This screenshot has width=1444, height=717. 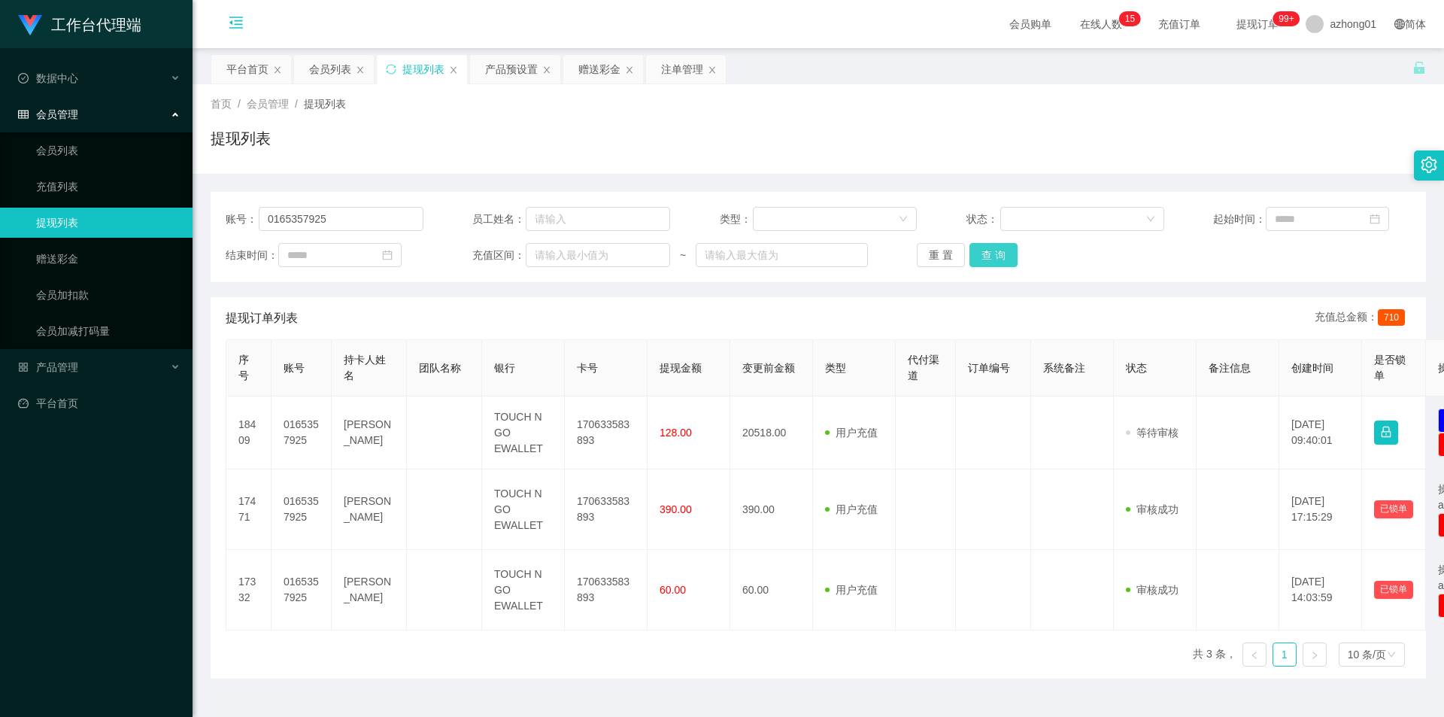 What do you see at coordinates (247, 69) in the screenshot?
I see `div: 平台首页` at bounding box center [247, 69].